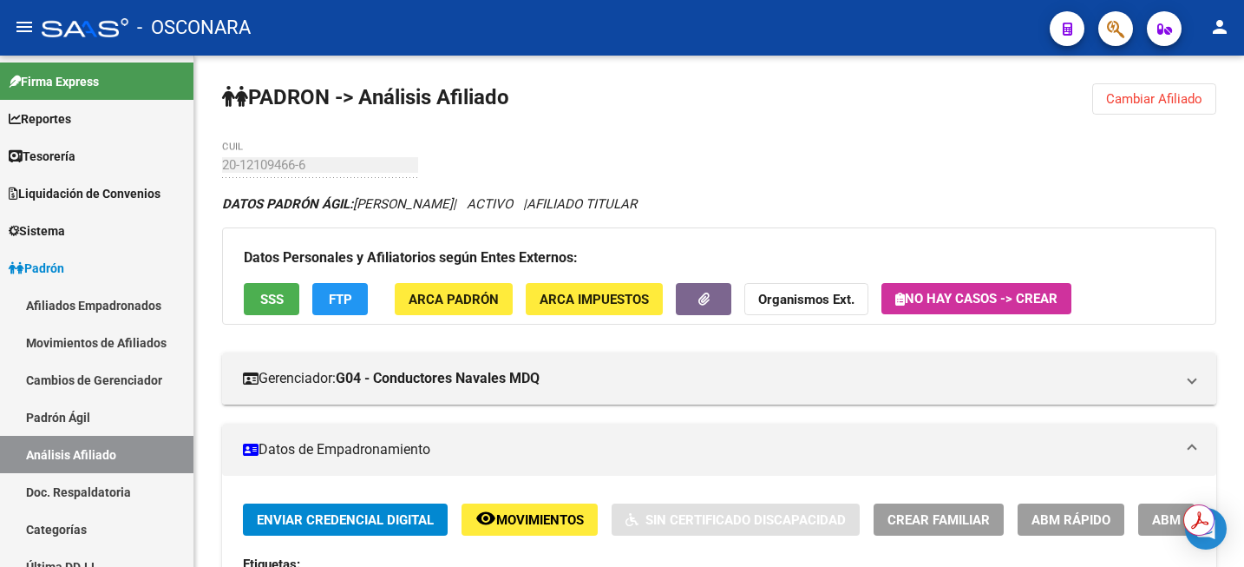  Describe the element at coordinates (806, 299) in the screenshot. I see `strong: Organismos Ext.` at that location.